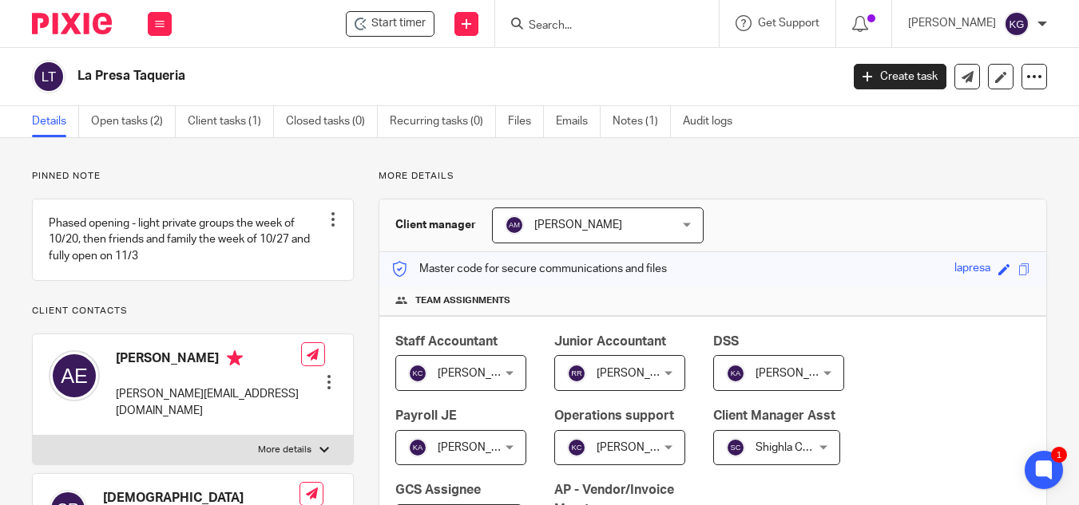 Image resolution: width=1079 pixels, height=505 pixels. What do you see at coordinates (614, 416) in the screenshot?
I see `span: Operations support` at bounding box center [614, 416].